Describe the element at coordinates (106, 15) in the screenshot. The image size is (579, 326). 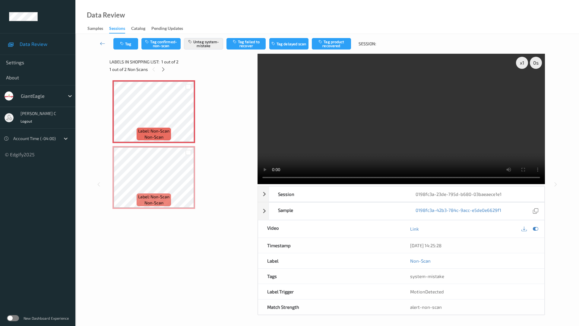
I see `div: Data Review` at that location.